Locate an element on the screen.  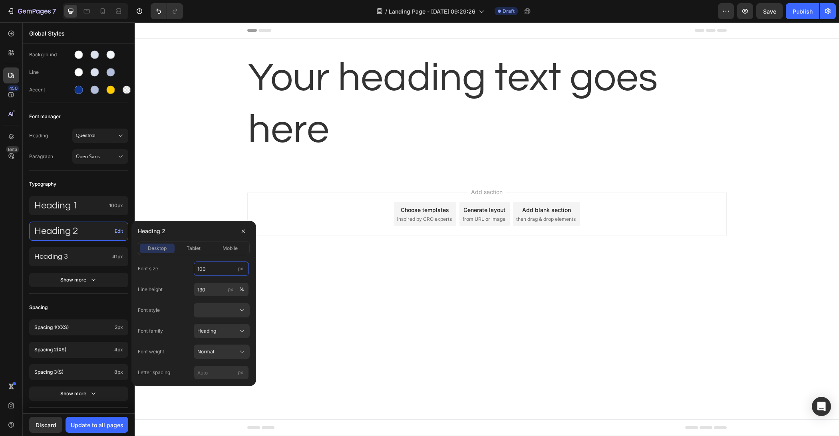
span: Heading 2 is located at coordinates (151, 231).